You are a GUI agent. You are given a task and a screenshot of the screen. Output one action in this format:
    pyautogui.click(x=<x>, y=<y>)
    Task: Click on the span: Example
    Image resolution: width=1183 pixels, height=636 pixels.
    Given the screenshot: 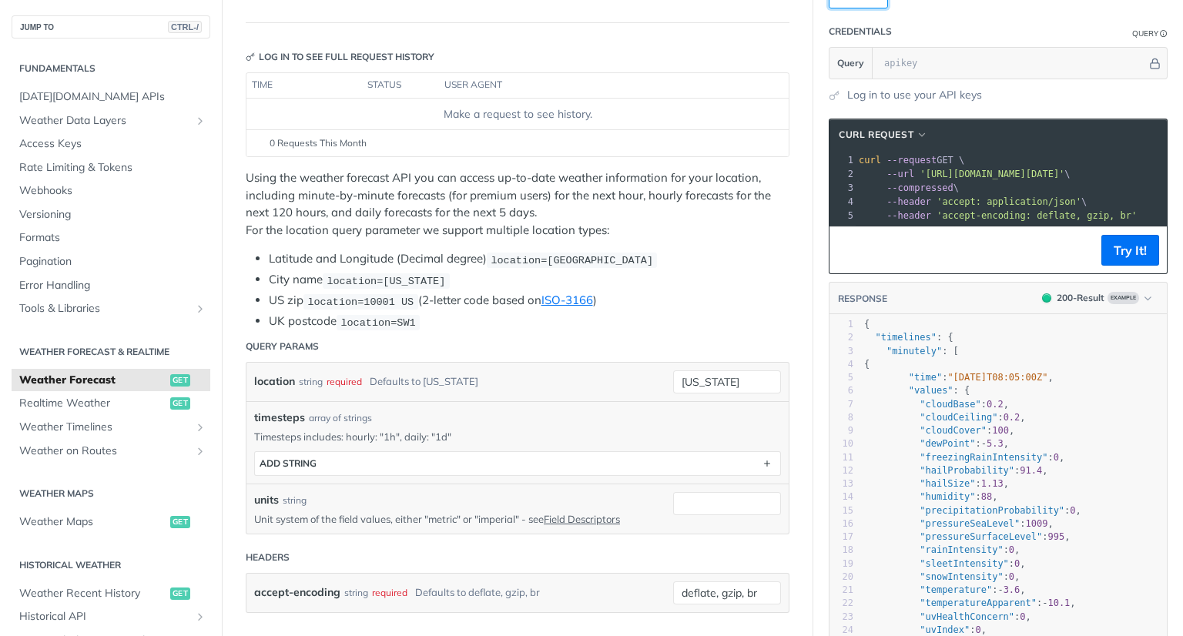 What is the action you would take?
    pyautogui.click(x=1123, y=298)
    